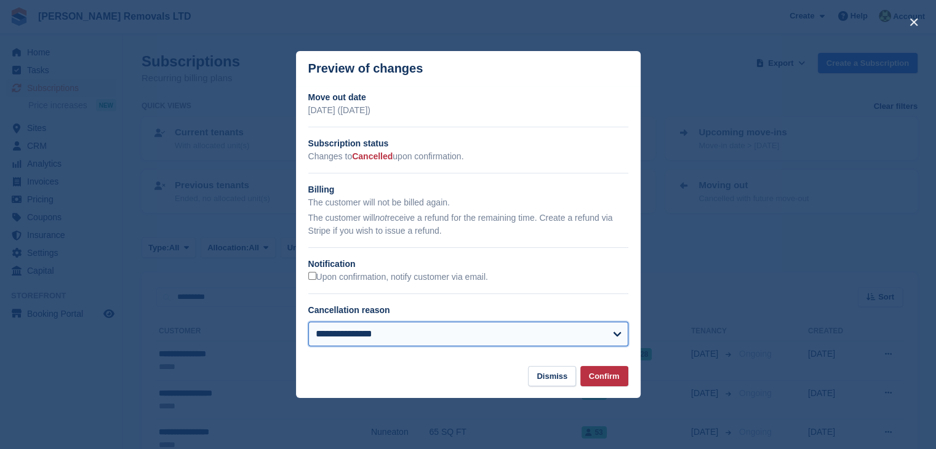 The width and height of the screenshot is (936, 449). What do you see at coordinates (914, 22) in the screenshot?
I see `button: close` at bounding box center [914, 22].